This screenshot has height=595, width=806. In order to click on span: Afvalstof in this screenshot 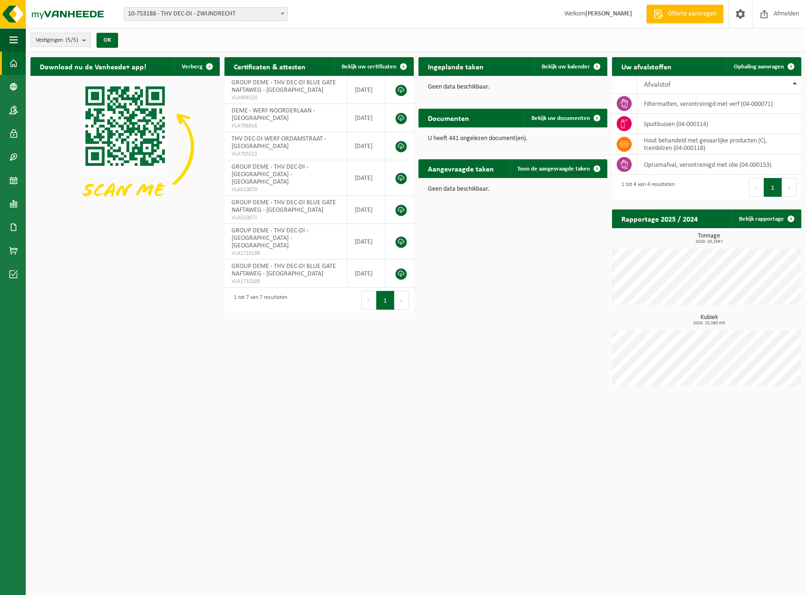, I will do `click(657, 85)`.